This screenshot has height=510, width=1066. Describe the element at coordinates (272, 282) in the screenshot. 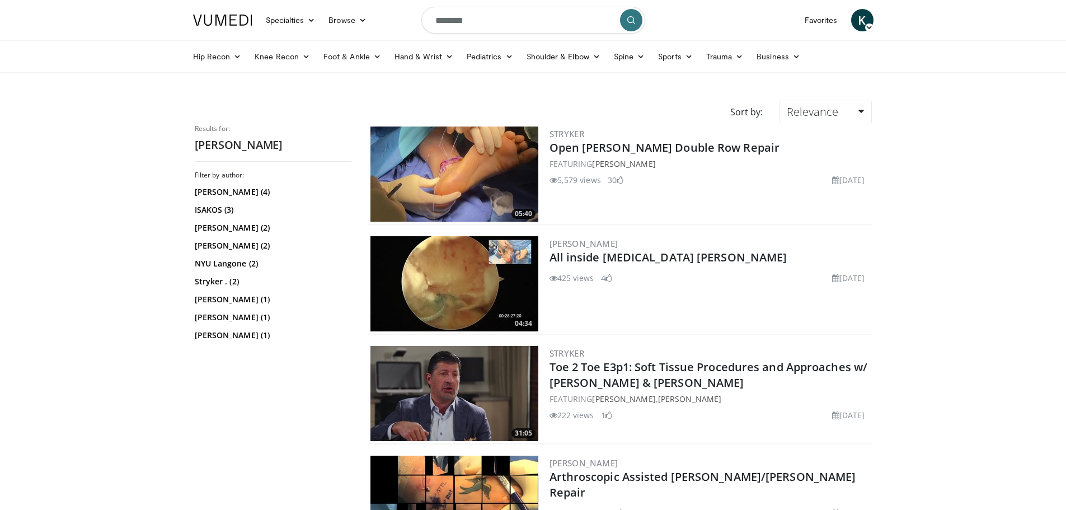

I see `a: Stryker . (2)` at that location.